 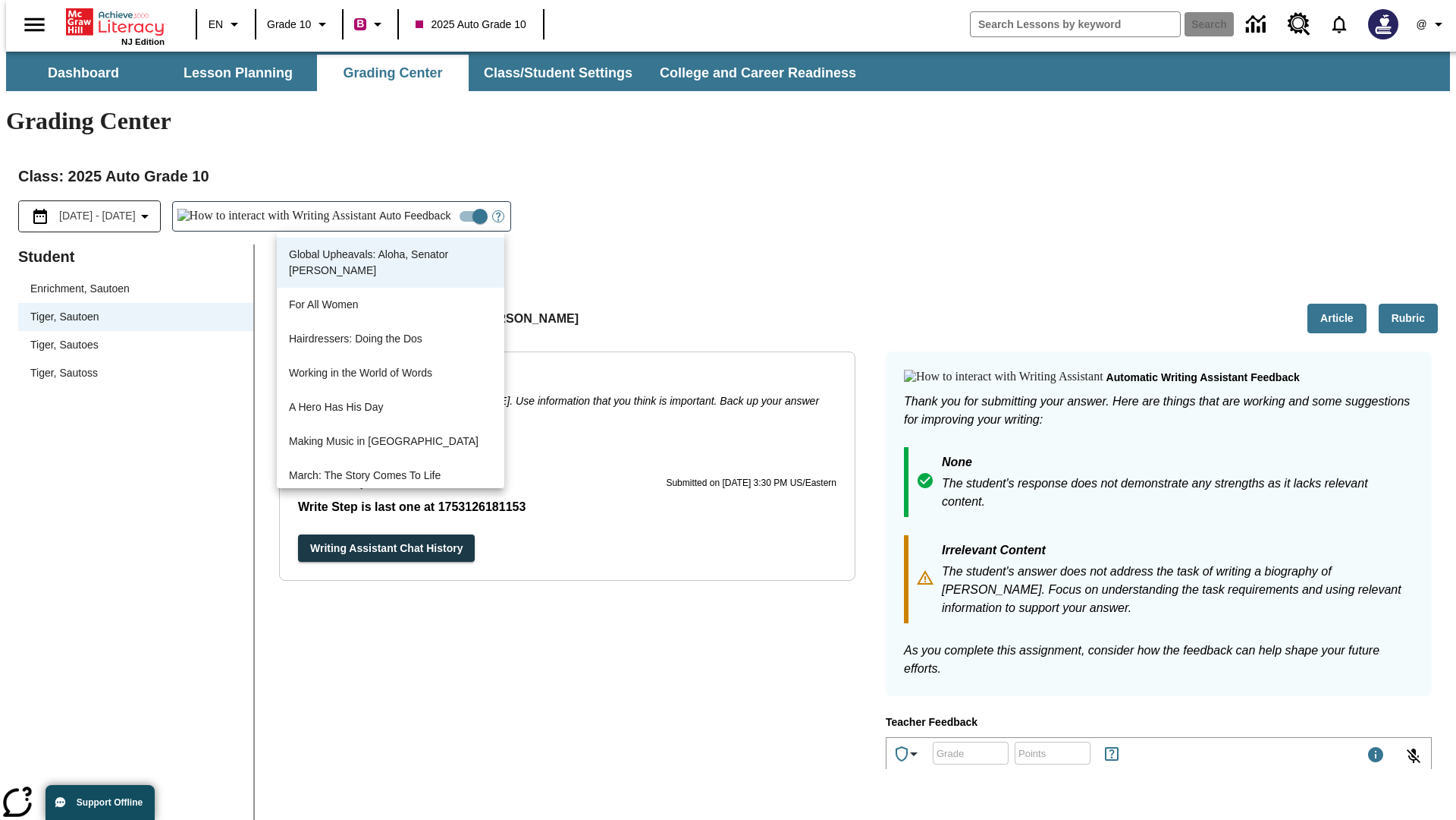 What do you see at coordinates (391, 338) in the screenshot?
I see `p: Hairdressers: Doing the Dos` at bounding box center [391, 338].